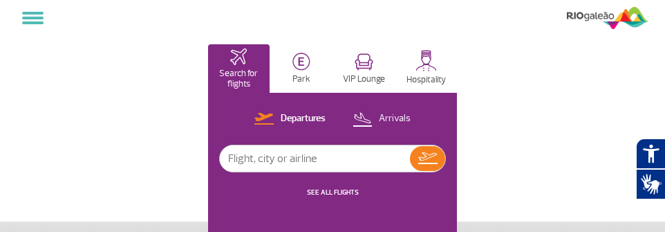 Image resolution: width=665 pixels, height=232 pixels. I want to click on button: Departures, so click(290, 119).